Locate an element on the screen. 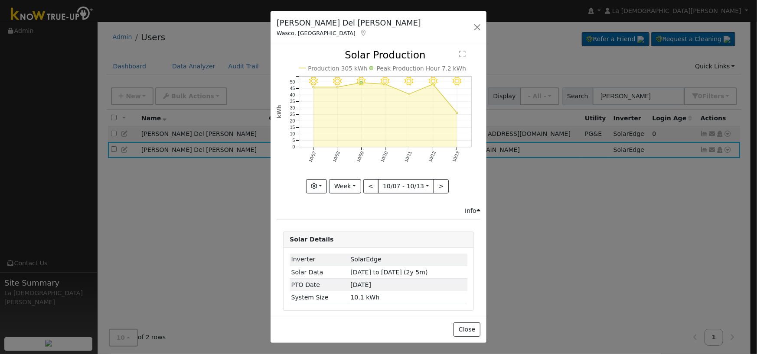 The height and width of the screenshot is (354, 757). text: kWh is located at coordinates (279, 112).